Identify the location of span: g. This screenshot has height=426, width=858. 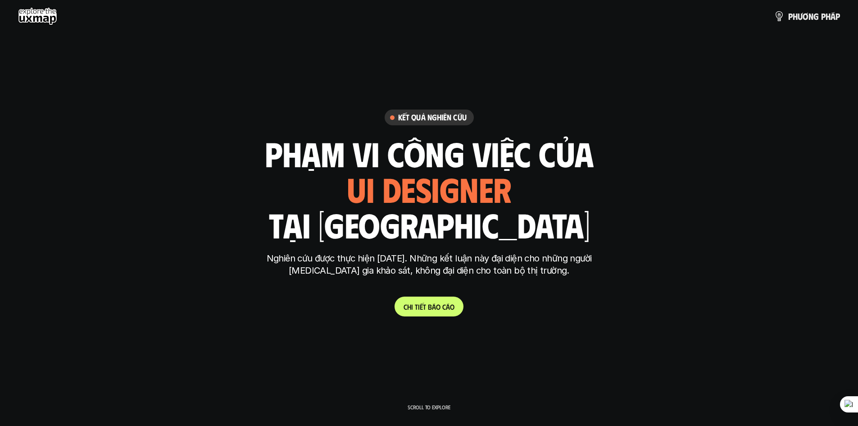
(816, 16).